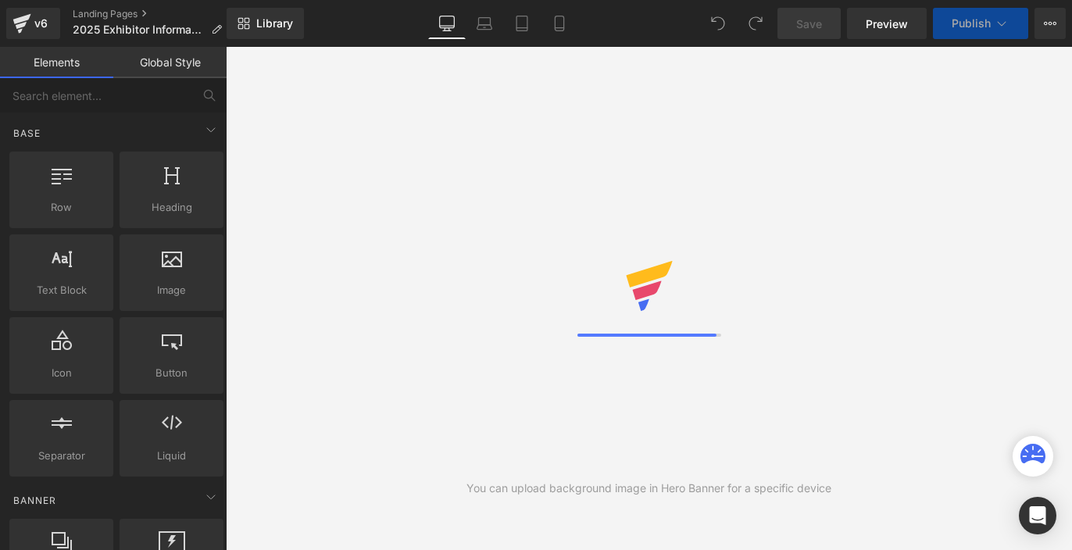  Describe the element at coordinates (485, 23) in the screenshot. I see `a: Laptop` at that location.